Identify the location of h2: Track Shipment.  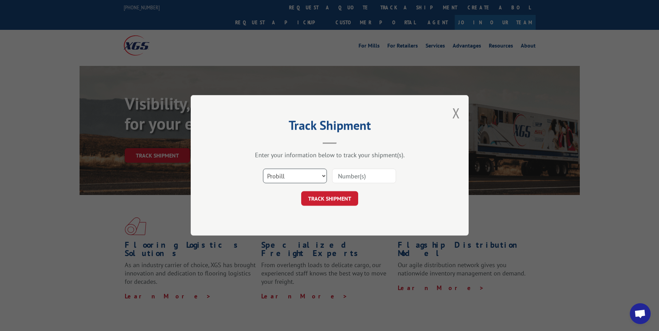
(329, 127).